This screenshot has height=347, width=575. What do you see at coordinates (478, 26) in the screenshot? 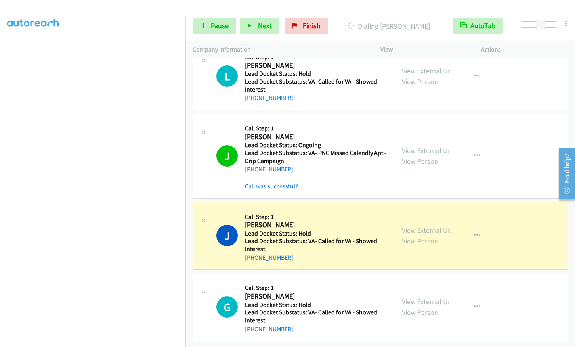
I see `button: AutoTab` at bounding box center [478, 26].